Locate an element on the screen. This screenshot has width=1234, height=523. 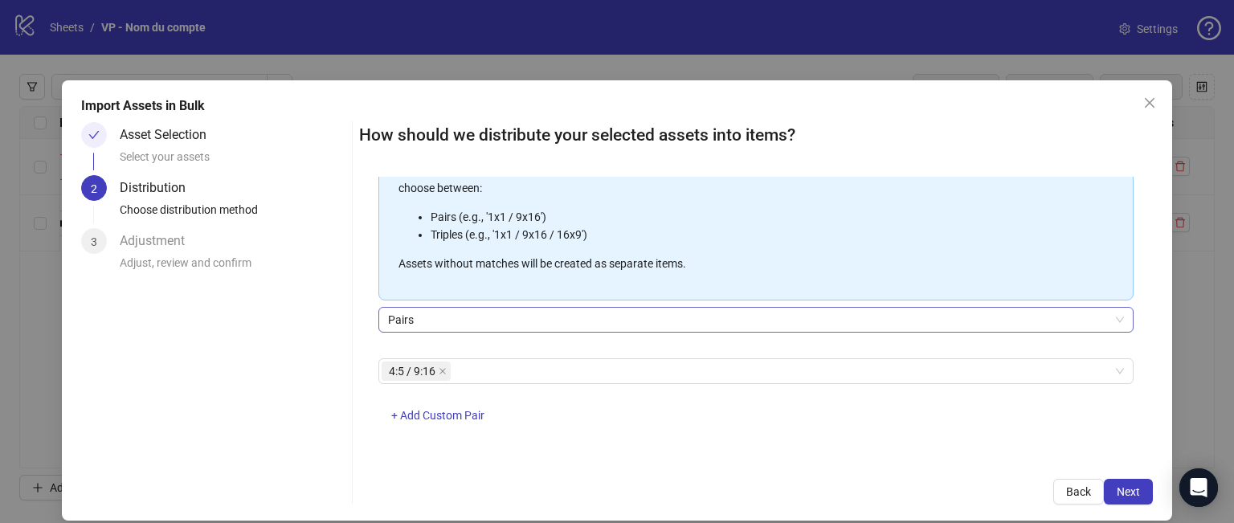
div: Import Assets in Bulk is located at coordinates (617, 106).